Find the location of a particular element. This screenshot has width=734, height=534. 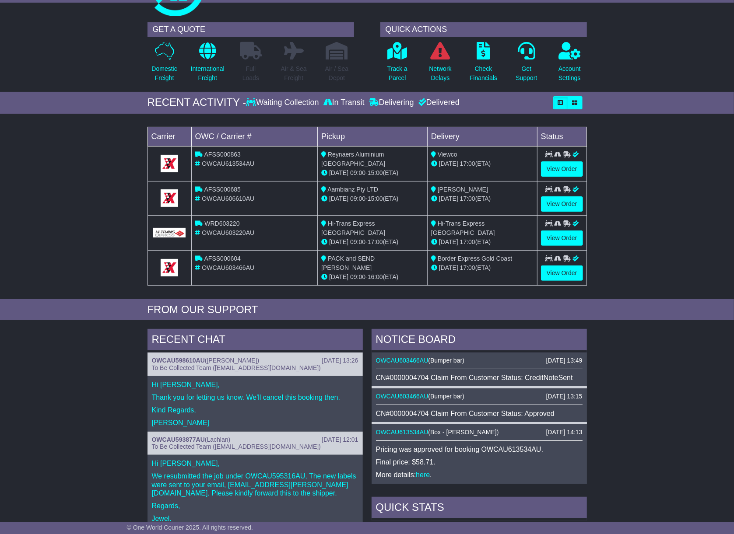

p: Network Delays is located at coordinates (440, 74).